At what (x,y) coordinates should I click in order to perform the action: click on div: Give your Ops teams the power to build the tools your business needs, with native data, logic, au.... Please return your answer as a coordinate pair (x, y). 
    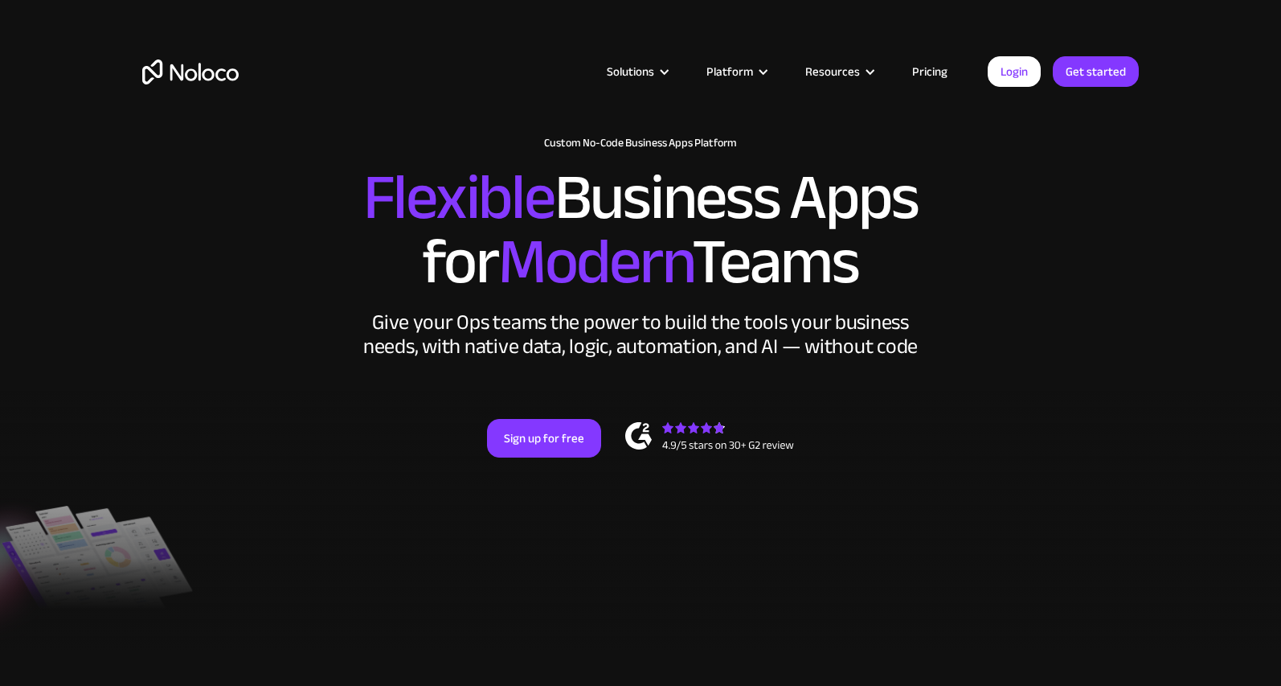
    Looking at the image, I should click on (641, 334).